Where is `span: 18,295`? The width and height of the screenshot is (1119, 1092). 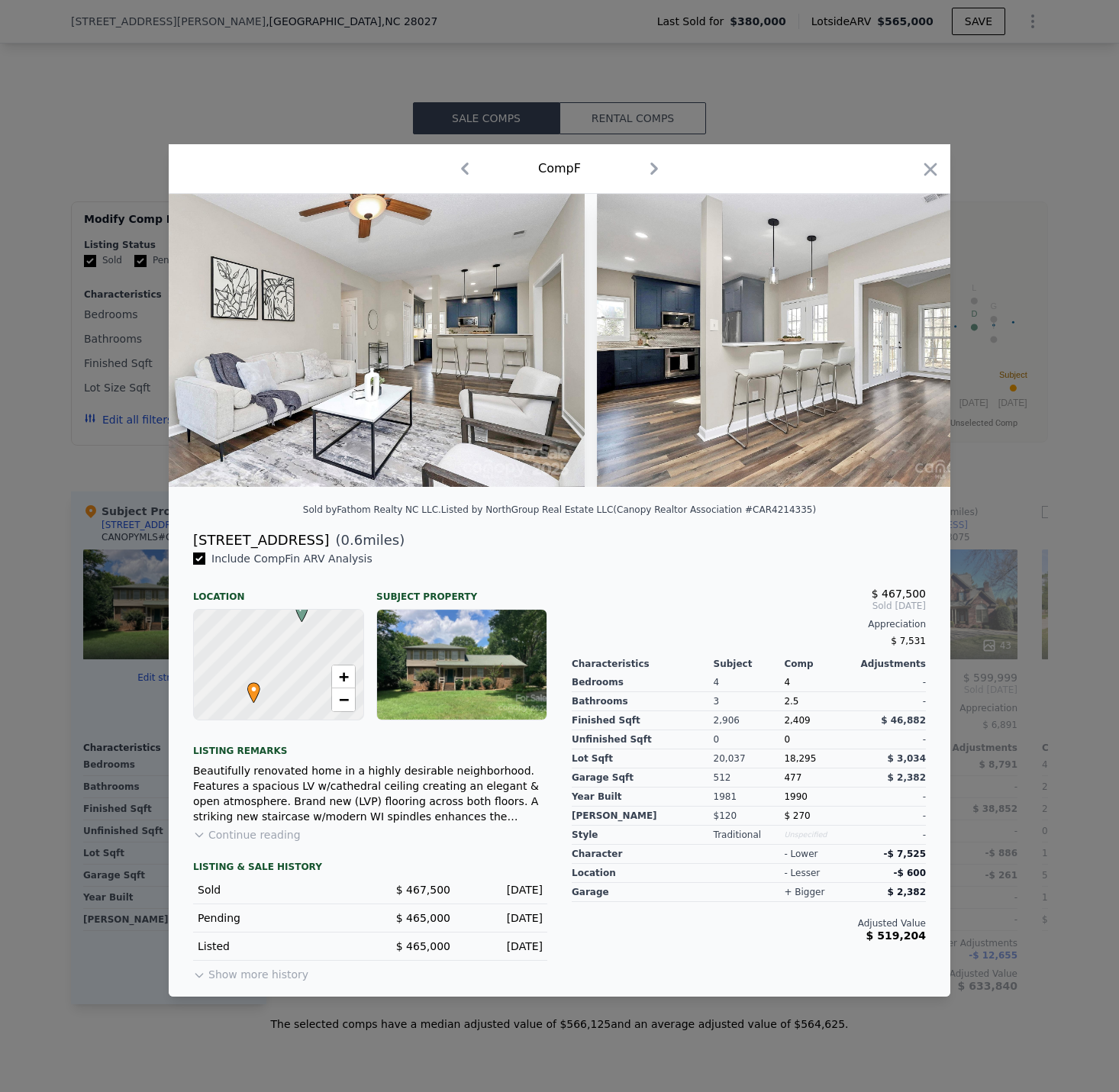
span: 18,295 is located at coordinates (800, 759).